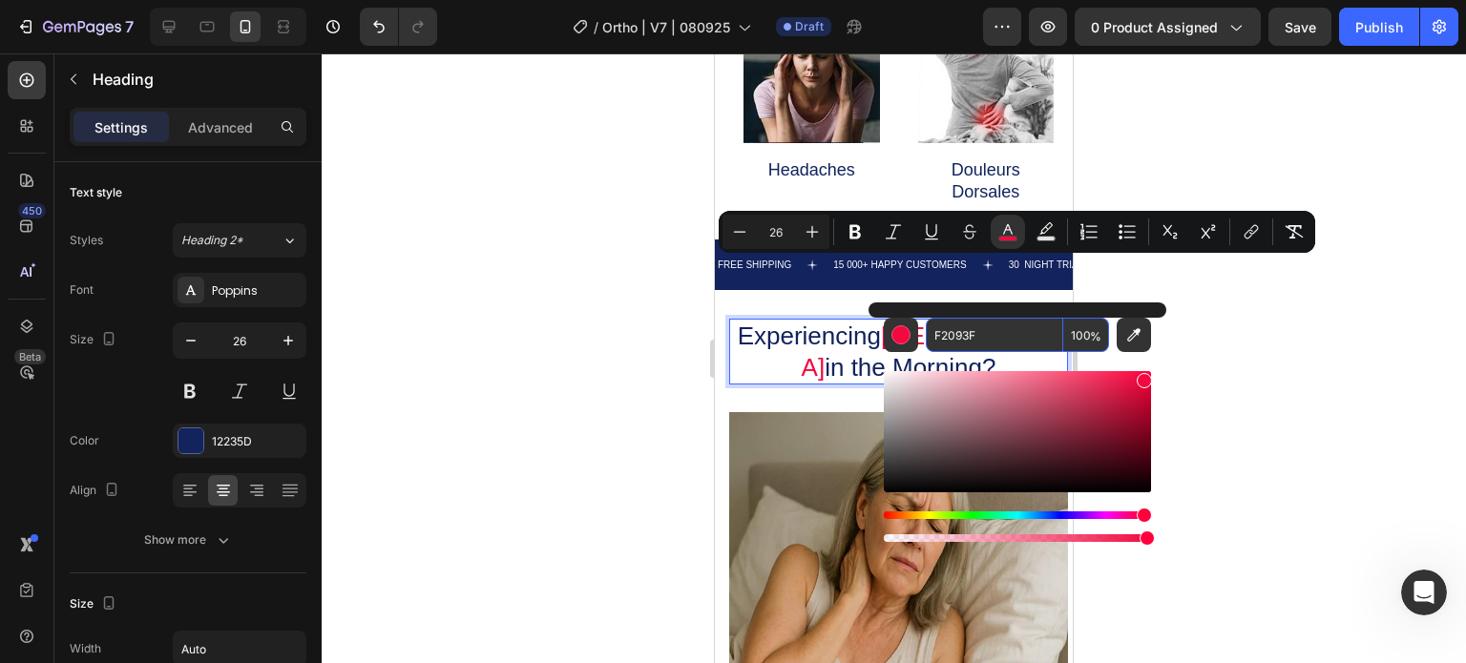  I want to click on span: Messages, so click(286, 542).